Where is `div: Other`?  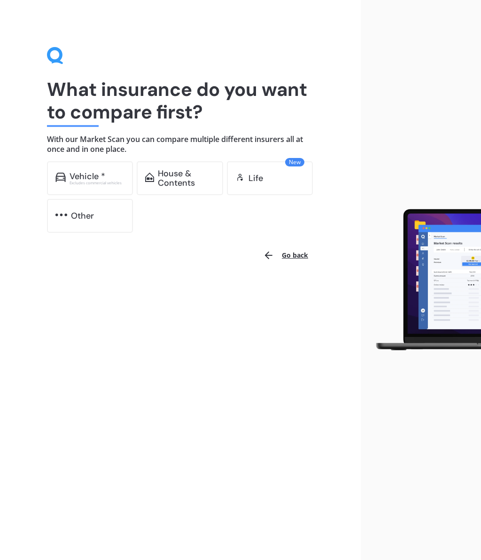 div: Other is located at coordinates (82, 216).